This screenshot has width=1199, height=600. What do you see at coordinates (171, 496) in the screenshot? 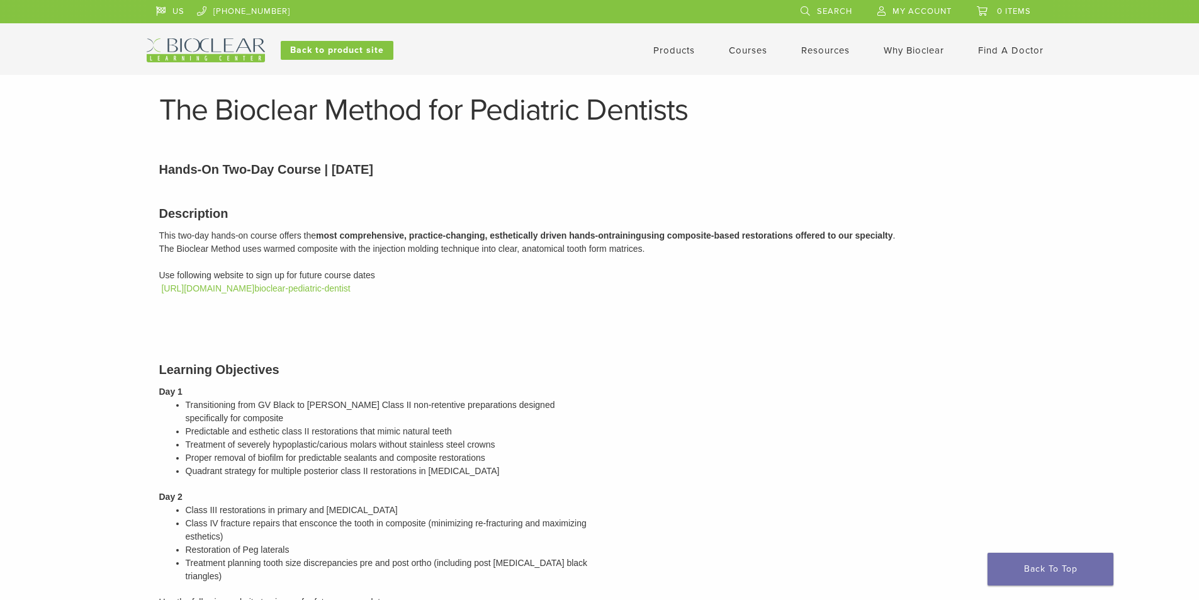
I see `b: Day 2` at bounding box center [171, 496].